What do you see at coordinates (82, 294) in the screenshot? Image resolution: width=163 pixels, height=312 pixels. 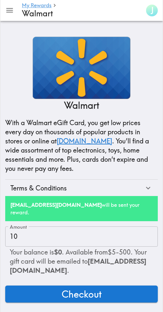 I see `button: Checkout` at bounding box center [82, 294].